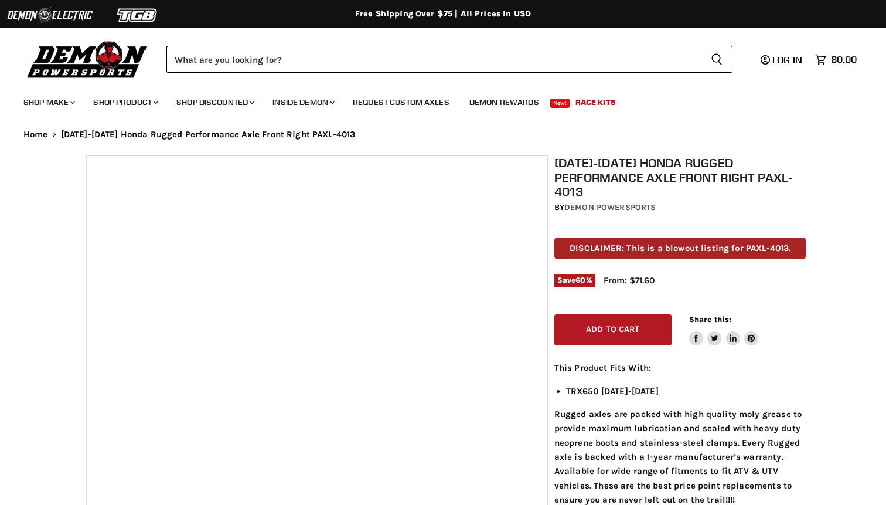 This screenshot has height=505, width=886. Describe the element at coordinates (50, 15) in the screenshot. I see `img: Demon Electric Logo 2` at that location.